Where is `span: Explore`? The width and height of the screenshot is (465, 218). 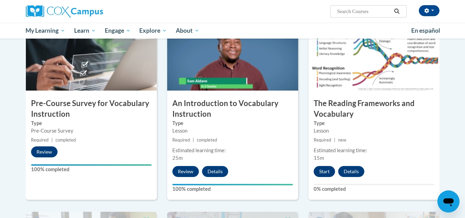
span: Explore is located at coordinates (153, 31).